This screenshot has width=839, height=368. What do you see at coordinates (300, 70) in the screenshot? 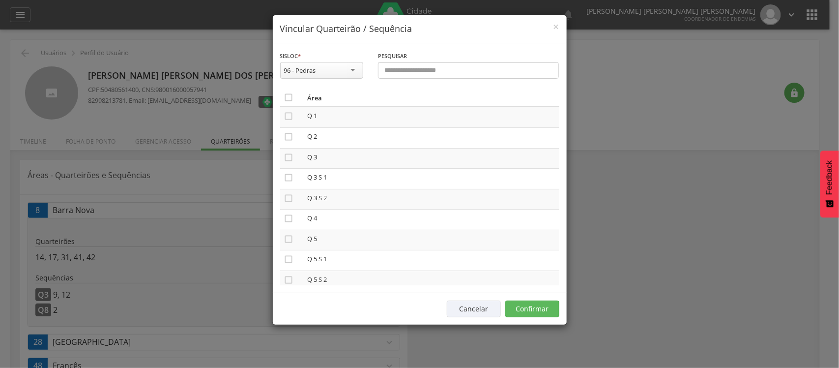
I see `div: 96 - Pedras` at bounding box center [300, 70].